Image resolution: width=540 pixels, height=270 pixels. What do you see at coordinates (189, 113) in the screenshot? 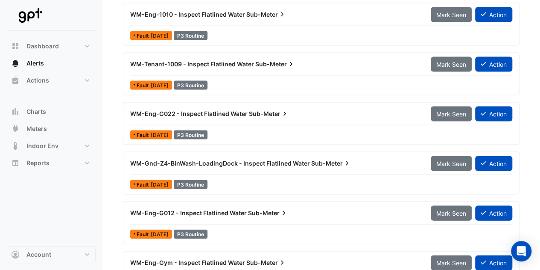
I see `span: WM-Eng-G022 - Inspect Flatlined Water` at bounding box center [189, 113].